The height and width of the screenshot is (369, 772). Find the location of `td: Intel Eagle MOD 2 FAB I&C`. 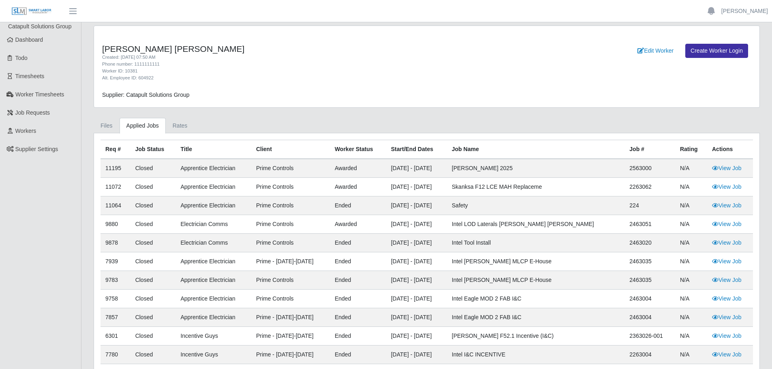

td: Intel Eagle MOD 2 FAB I&C is located at coordinates (536, 318).